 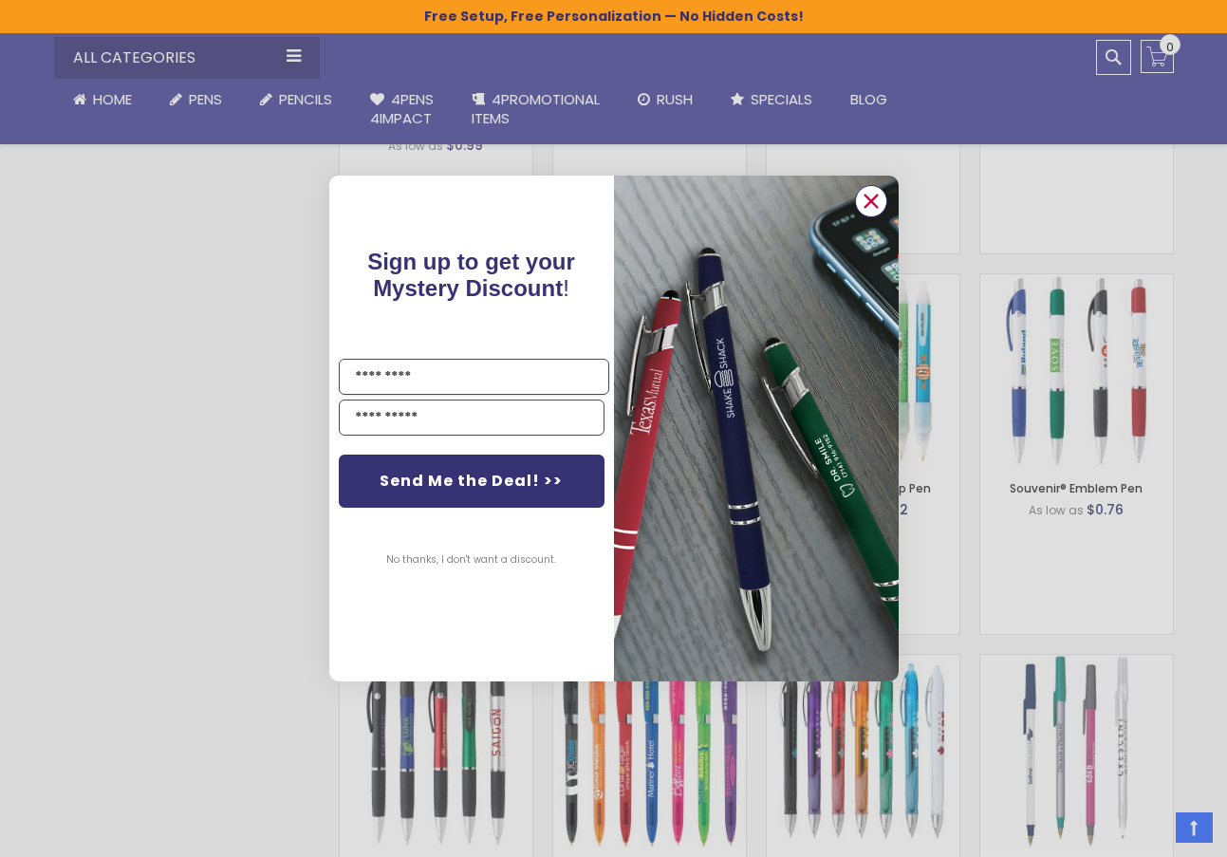 What do you see at coordinates (471, 481) in the screenshot?
I see `button: Send Me the Deal! >>` at bounding box center [471, 481].